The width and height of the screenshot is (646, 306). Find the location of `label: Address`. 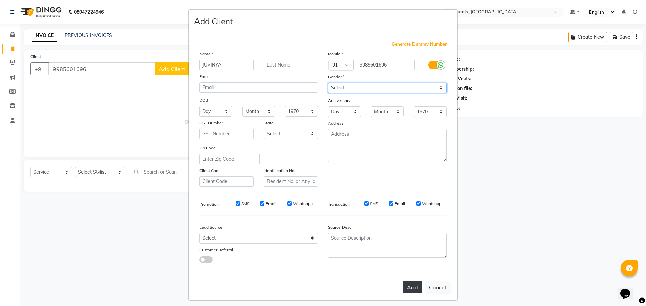

label: Address is located at coordinates (336, 123).